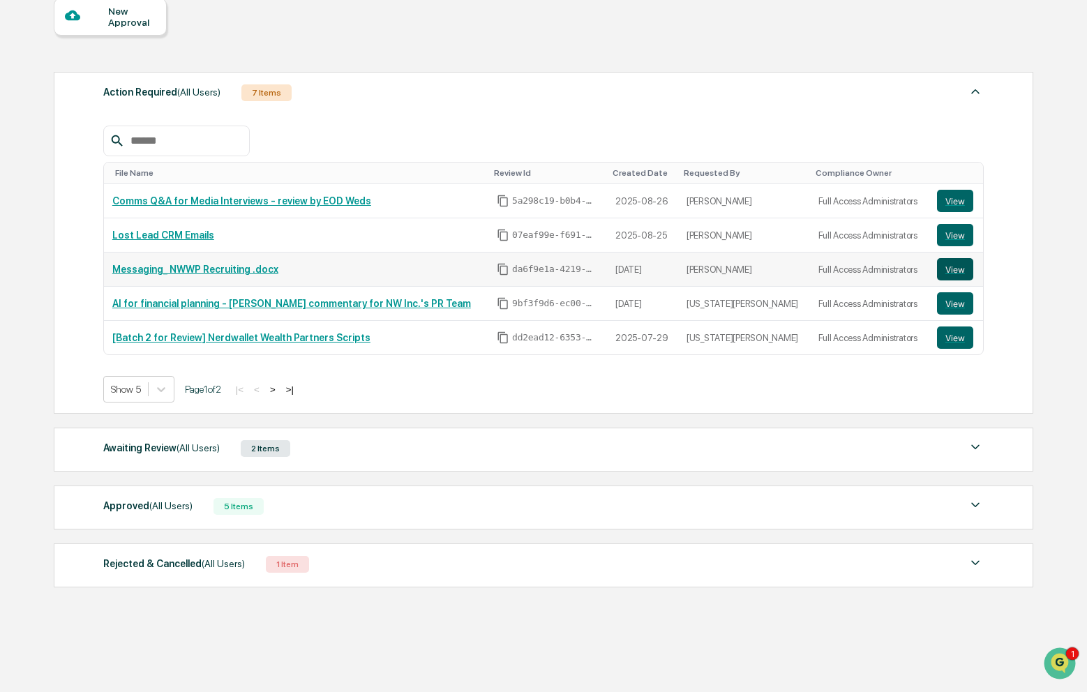 The width and height of the screenshot is (1087, 692). I want to click on span: dd2ead12-6353-41e4-9b21-1b0cf20a9be1, so click(554, 338).